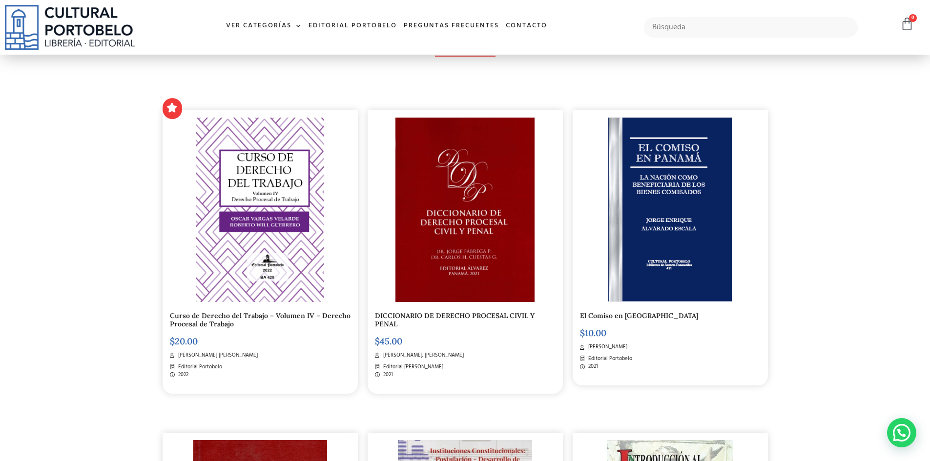 Image resolution: width=930 pixels, height=461 pixels. Describe the element at coordinates (451, 26) in the screenshot. I see `a: Preguntas frecuentes` at that location.